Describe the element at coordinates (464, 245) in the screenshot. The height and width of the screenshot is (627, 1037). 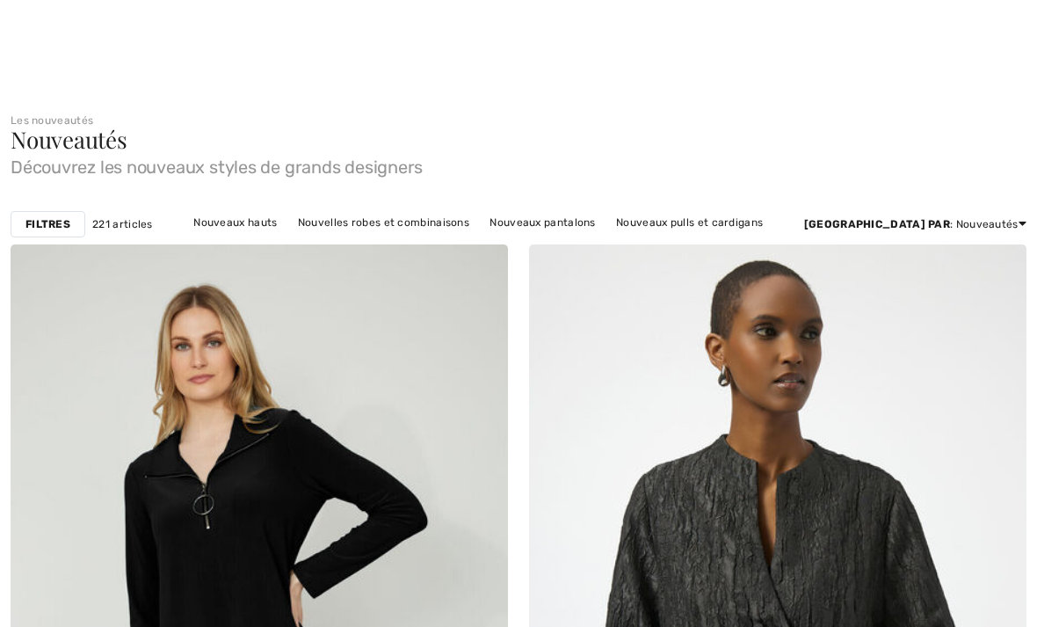
I see `a: Nouvelles jupes` at that location.